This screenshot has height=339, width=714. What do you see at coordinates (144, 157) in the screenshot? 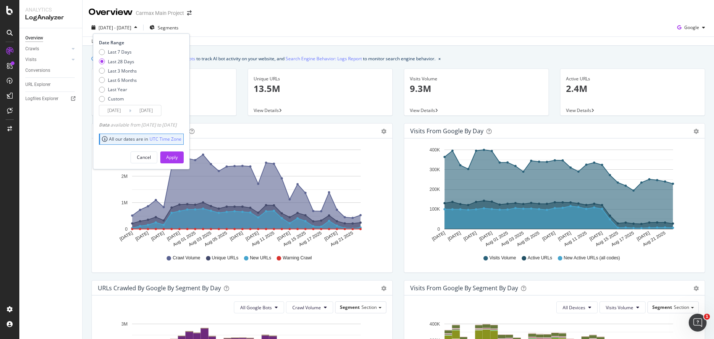
I see `div: Cancel` at bounding box center [144, 157].